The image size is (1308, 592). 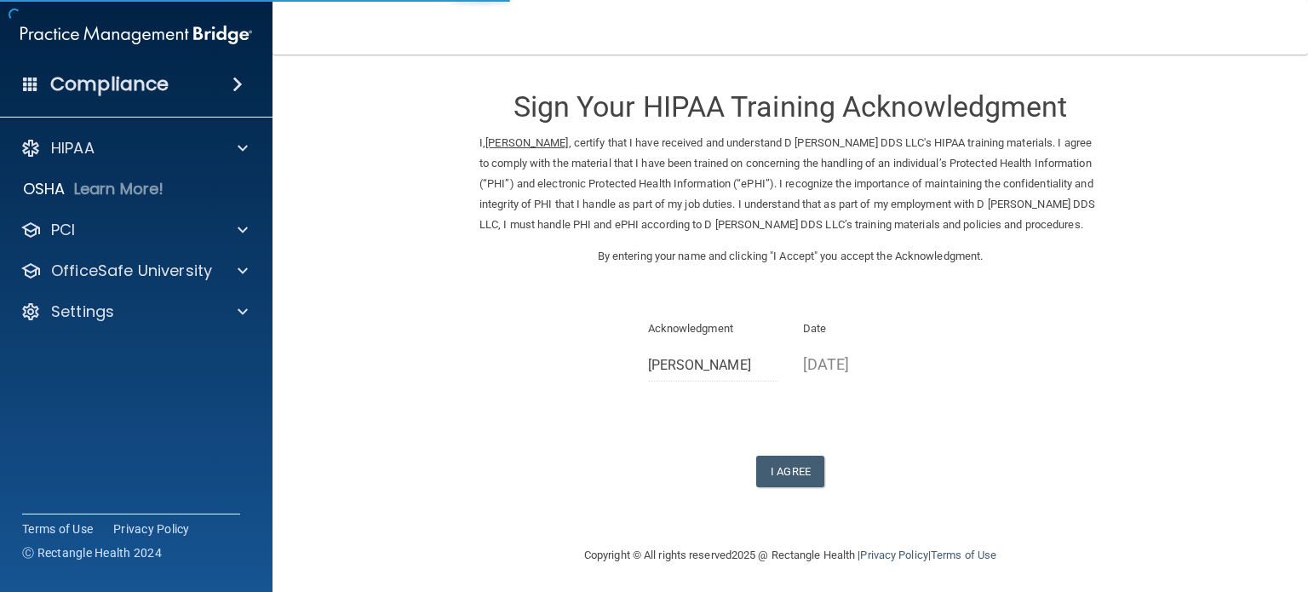 What do you see at coordinates (134, 230) in the screenshot?
I see `a: PCI` at bounding box center [134, 230].